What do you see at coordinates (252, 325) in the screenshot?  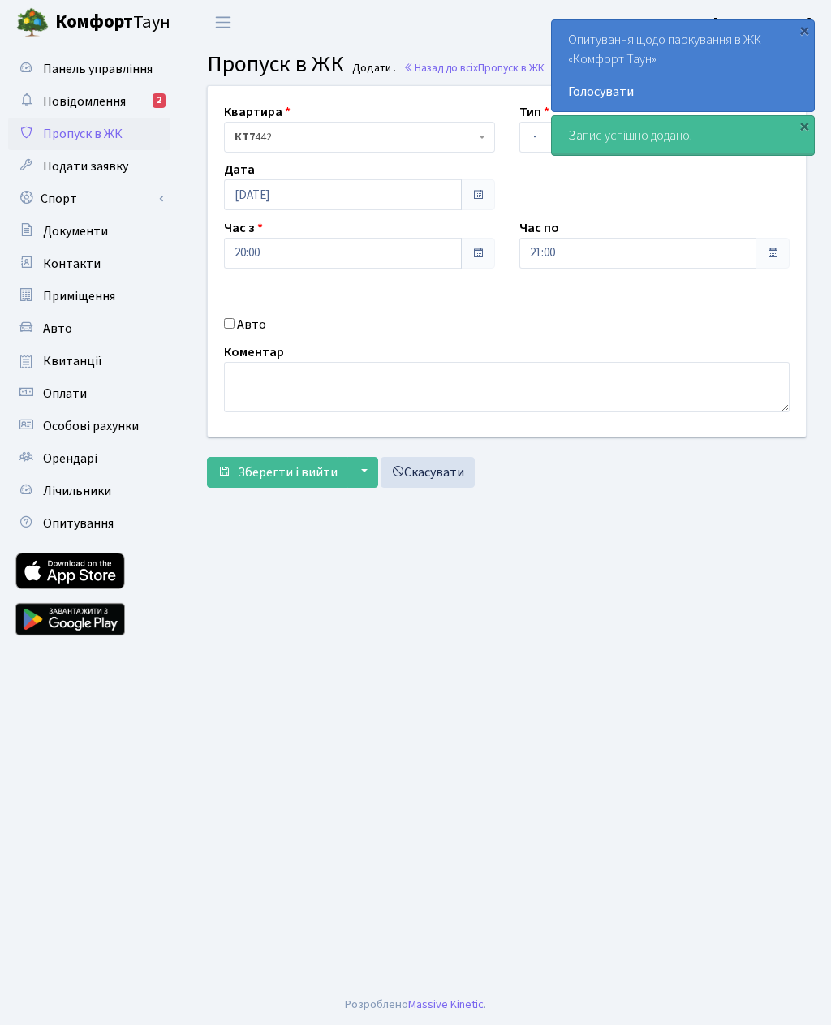 I see `label: Авто` at bounding box center [252, 325].